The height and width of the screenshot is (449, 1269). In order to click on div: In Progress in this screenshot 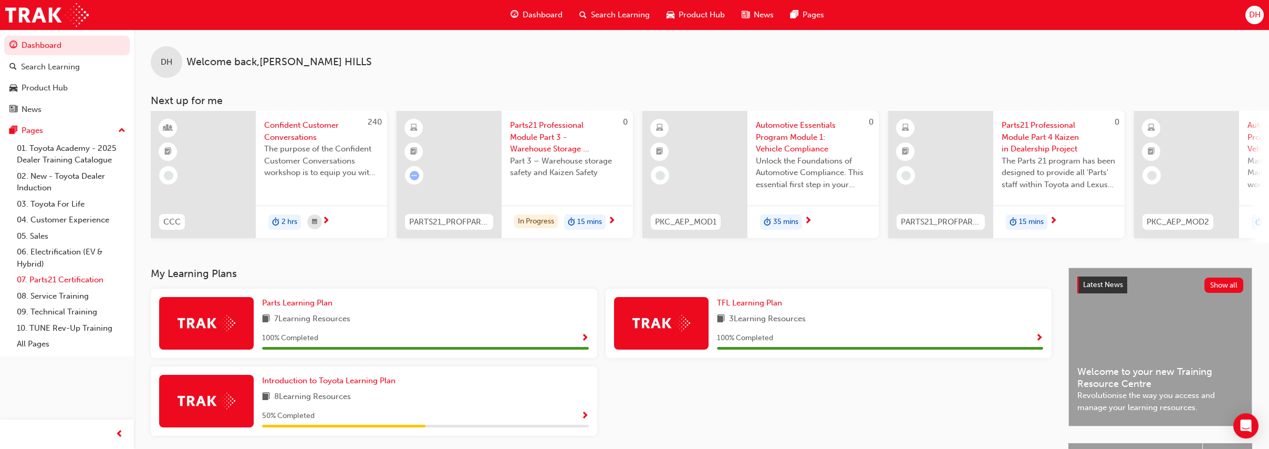, I will do `click(536, 221)`.